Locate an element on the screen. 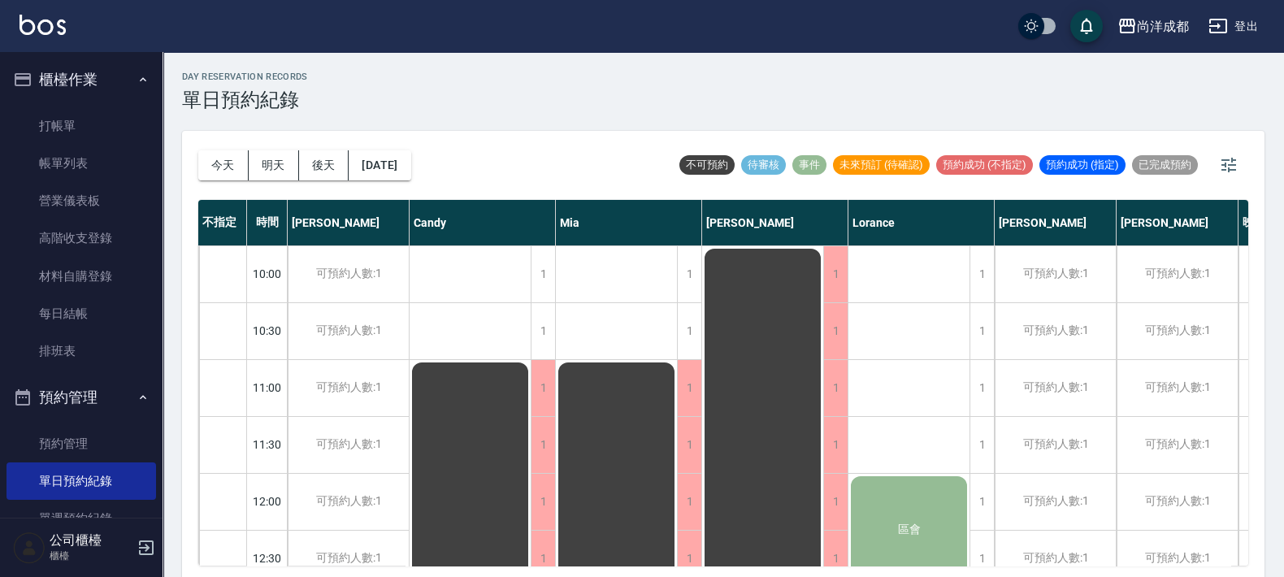 Image resolution: width=1284 pixels, height=577 pixels. button: 後天 is located at coordinates (324, 165).